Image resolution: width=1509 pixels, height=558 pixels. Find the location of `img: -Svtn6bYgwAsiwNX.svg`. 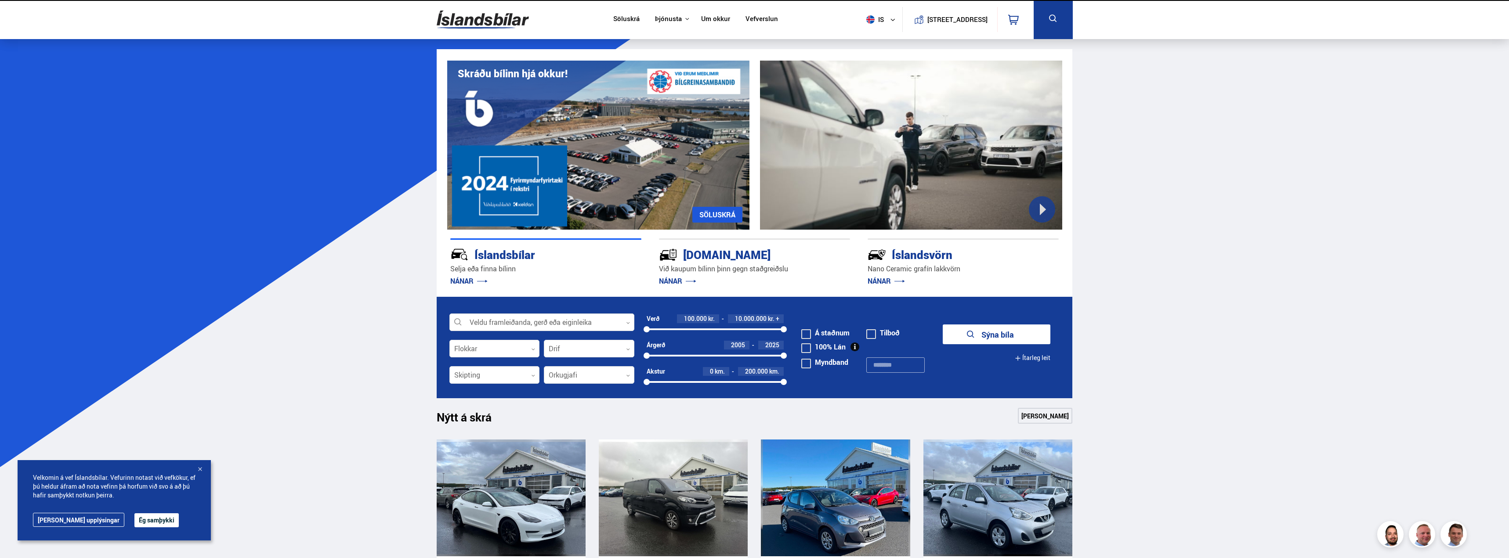

img: -Svtn6bYgwAsiwNX.svg is located at coordinates (877, 255).